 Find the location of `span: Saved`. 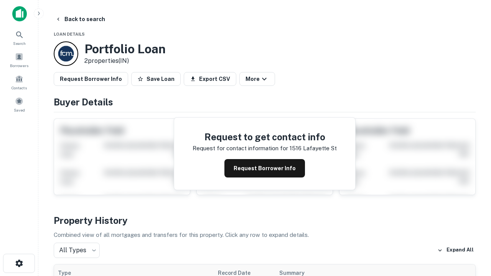

span: Saved is located at coordinates (19, 110).